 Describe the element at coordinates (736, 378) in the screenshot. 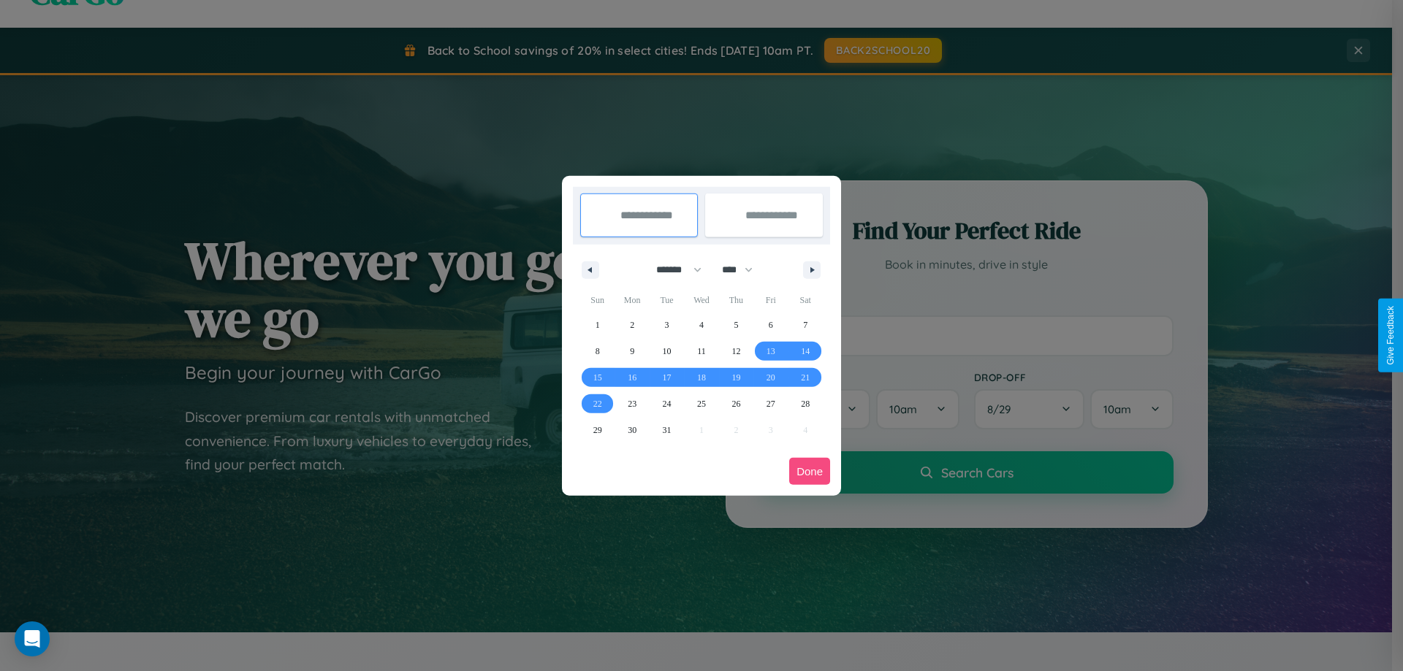

I see `span: 19` at that location.